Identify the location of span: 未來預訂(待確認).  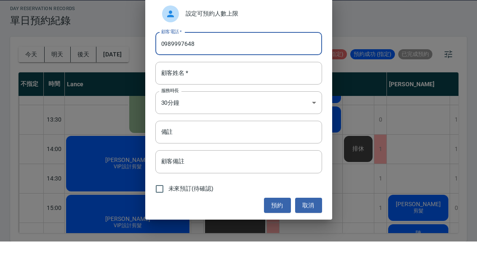
(191, 215).